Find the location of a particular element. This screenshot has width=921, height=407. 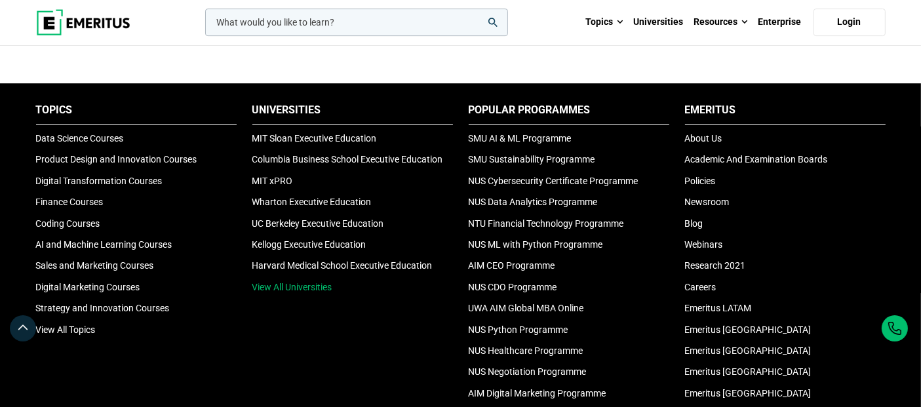

a: Product Design and Innovation Courses is located at coordinates (117, 159).